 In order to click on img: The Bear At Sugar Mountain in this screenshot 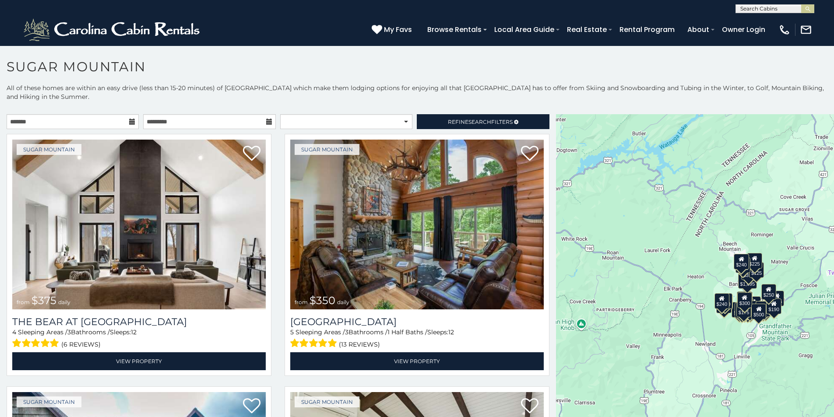, I will do `click(139, 225)`.